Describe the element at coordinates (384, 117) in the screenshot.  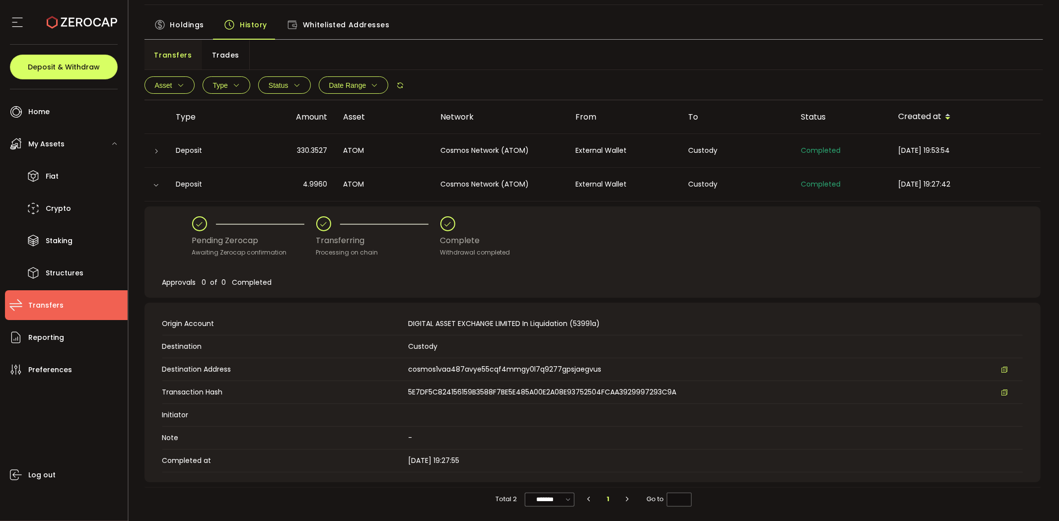
I see `div: Asset` at that location.